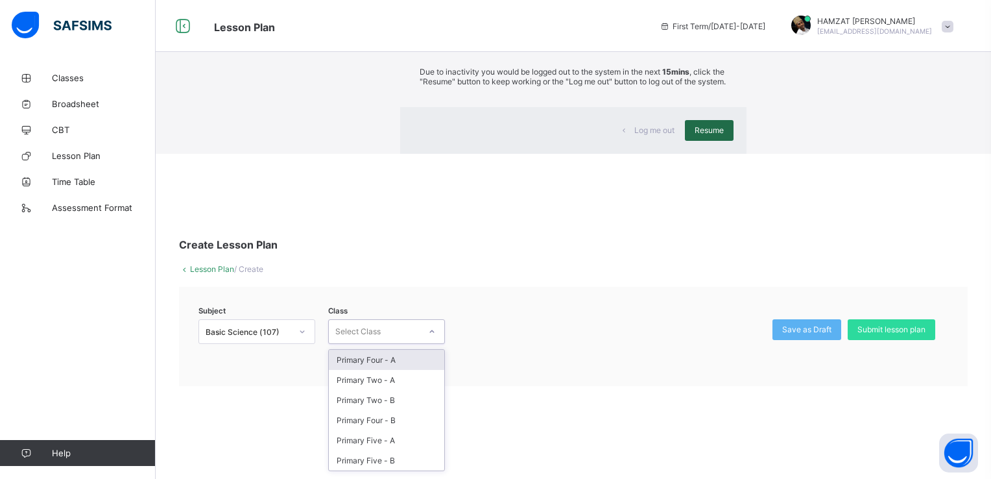 This screenshot has width=991, height=479. I want to click on div: Basic Science (107), so click(248, 331).